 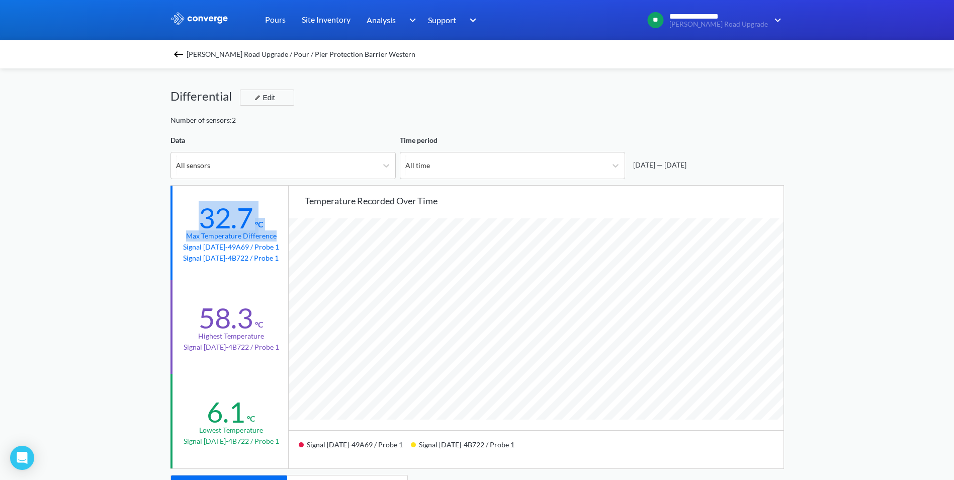 What do you see at coordinates (231, 236) in the screenshot?
I see `div: Max temperature difference` at bounding box center [231, 236].